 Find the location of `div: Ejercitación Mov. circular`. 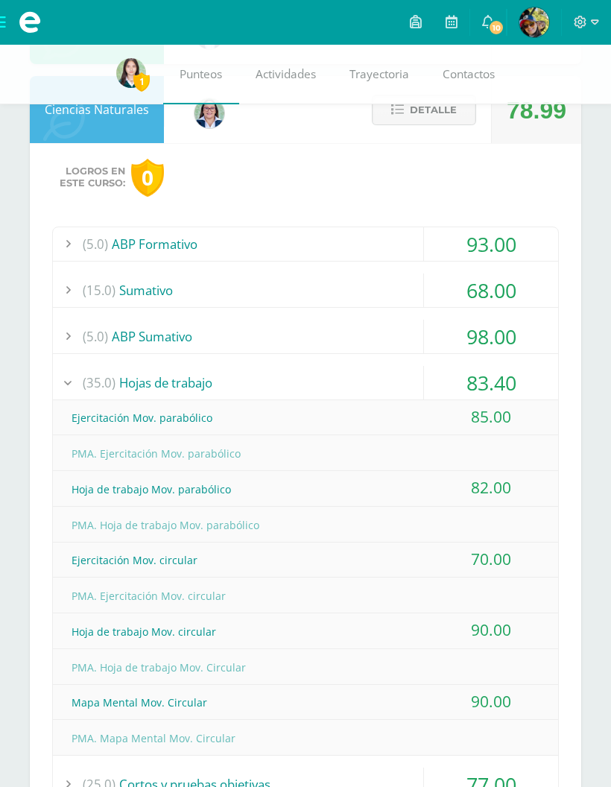

div: Ejercitación Mov. circular is located at coordinates (305, 559).